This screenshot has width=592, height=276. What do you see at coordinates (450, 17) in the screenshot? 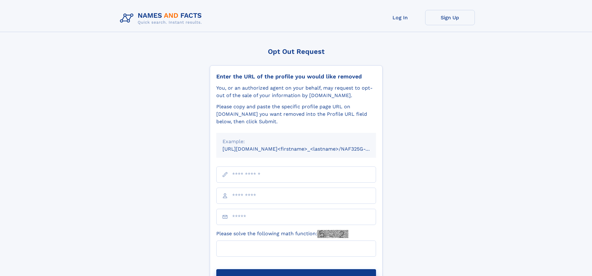
I see `a: Sign Up` at bounding box center [450, 17].